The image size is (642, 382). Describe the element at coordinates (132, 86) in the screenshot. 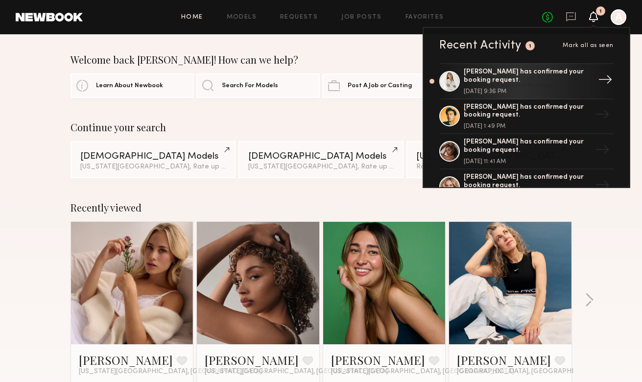

I see `a: Learn About Newbook` at that location.